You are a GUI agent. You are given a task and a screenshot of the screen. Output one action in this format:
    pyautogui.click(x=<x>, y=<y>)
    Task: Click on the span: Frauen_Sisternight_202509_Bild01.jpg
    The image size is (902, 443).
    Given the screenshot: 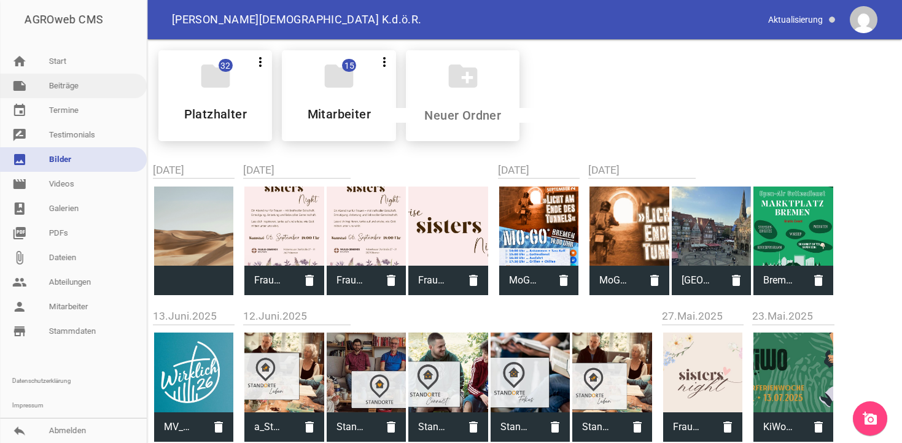 What is the action you would take?
    pyautogui.click(x=351, y=281)
    